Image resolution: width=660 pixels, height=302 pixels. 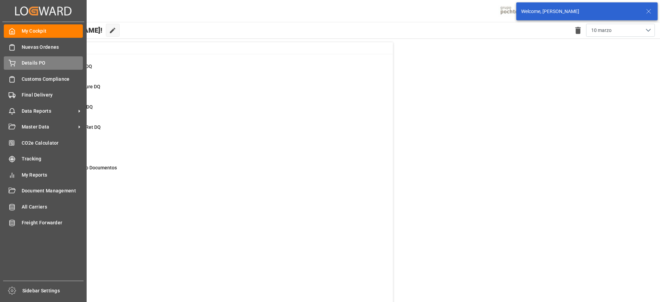 I want to click on span: 10 marzo, so click(x=601, y=30).